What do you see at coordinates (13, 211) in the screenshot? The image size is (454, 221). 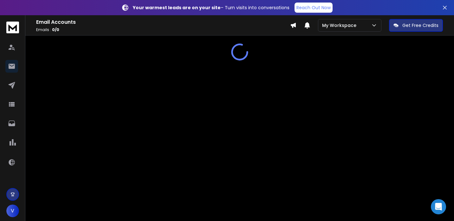 I see `button: V` at bounding box center [13, 211].